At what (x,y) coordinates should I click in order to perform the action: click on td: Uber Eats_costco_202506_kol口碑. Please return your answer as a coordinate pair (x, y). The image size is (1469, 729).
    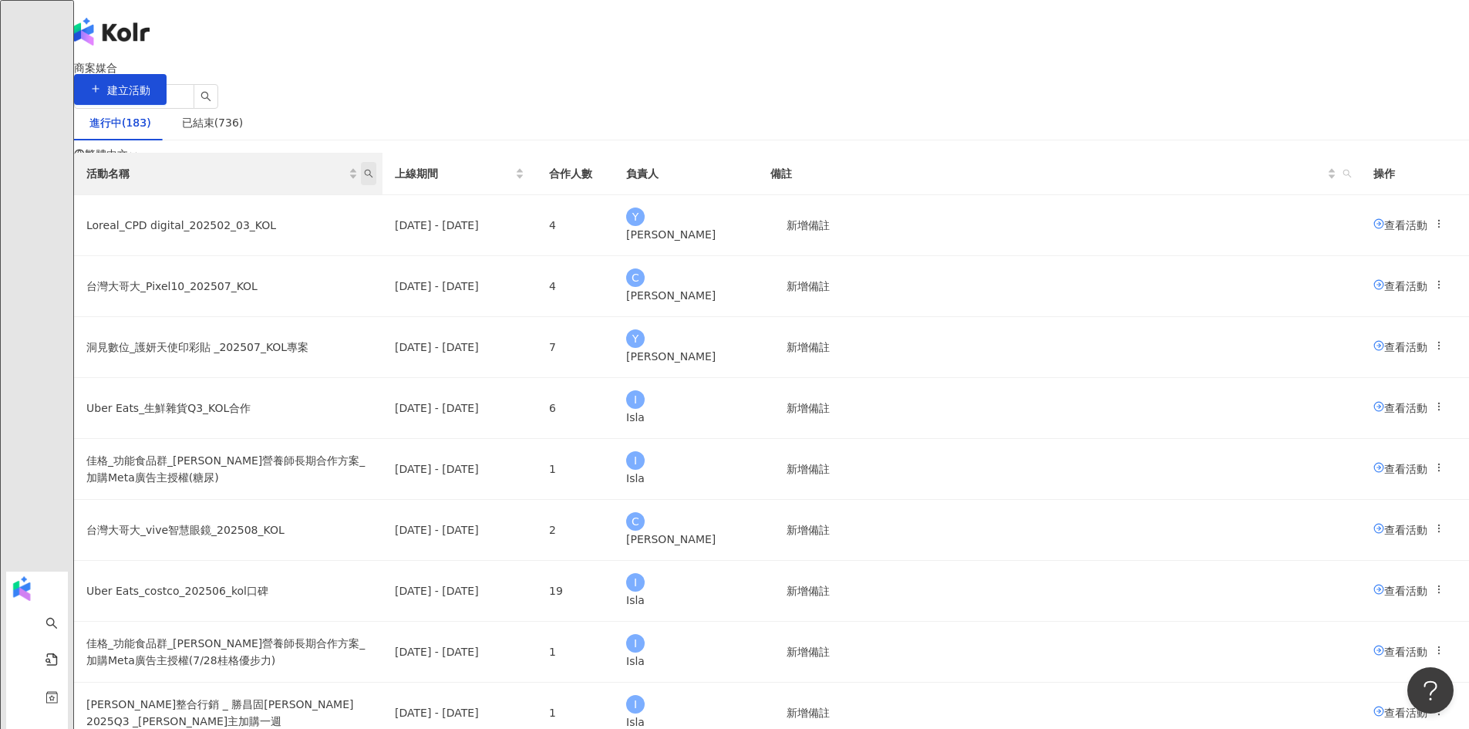
    Looking at the image, I should click on (228, 591).